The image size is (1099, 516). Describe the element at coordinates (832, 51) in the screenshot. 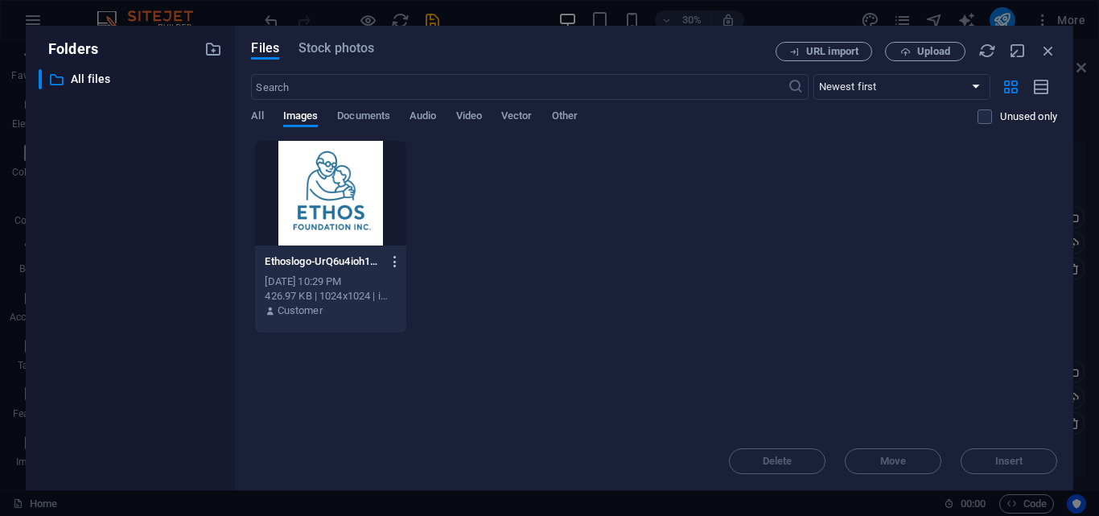

I see `span: URL import` at that location.